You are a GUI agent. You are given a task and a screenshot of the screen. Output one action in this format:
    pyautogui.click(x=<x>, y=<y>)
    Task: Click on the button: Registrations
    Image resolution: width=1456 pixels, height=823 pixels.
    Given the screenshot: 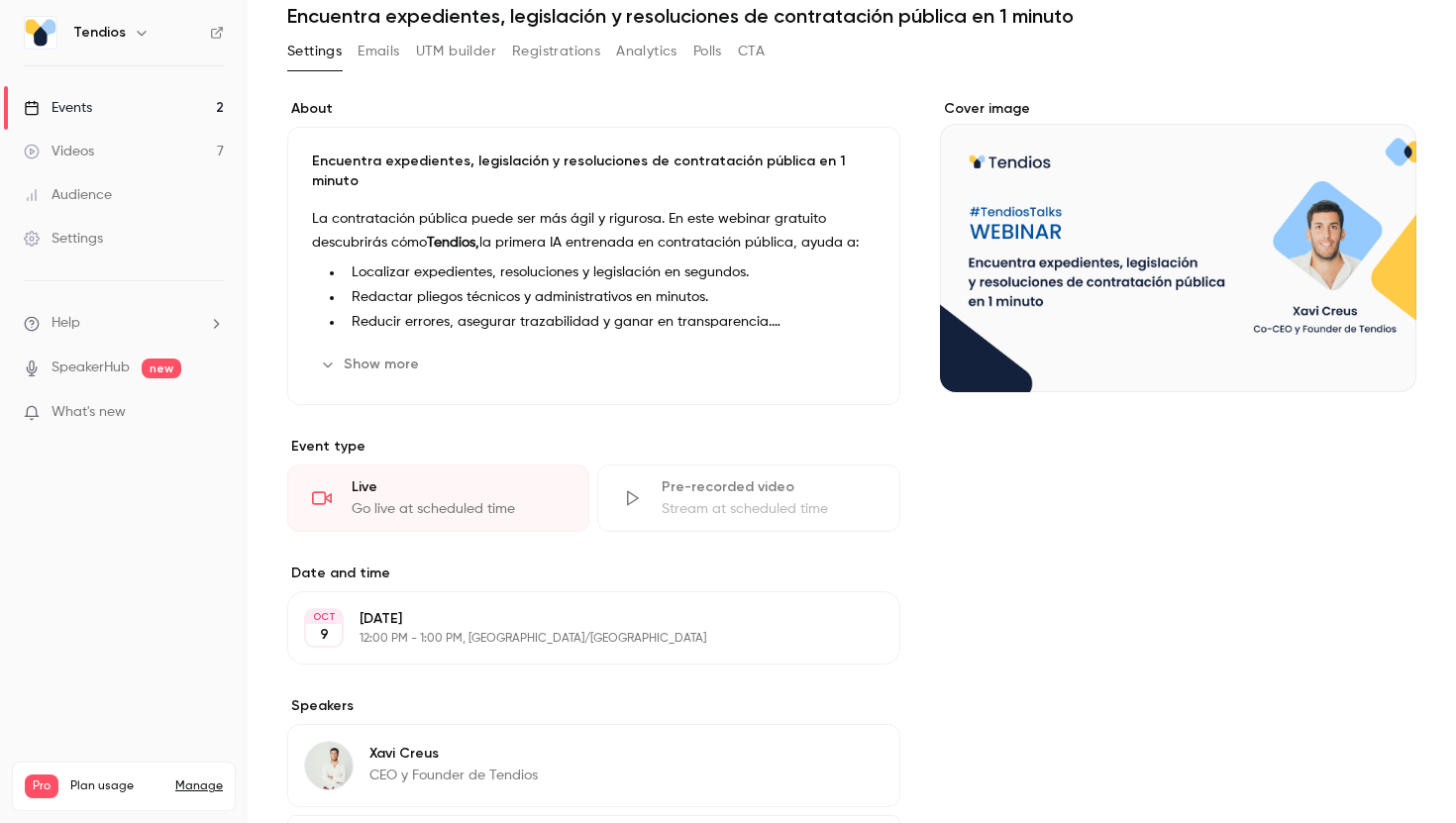 What is the action you would take?
    pyautogui.click(x=556, y=52)
    